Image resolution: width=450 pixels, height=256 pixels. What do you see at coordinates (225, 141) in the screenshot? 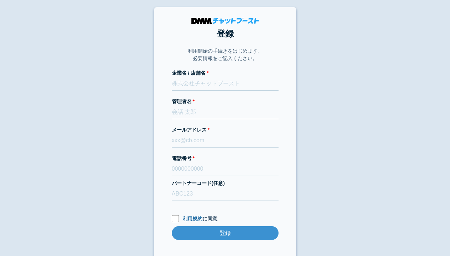
I see `input: xxx@cb.com` at bounding box center [225, 141].